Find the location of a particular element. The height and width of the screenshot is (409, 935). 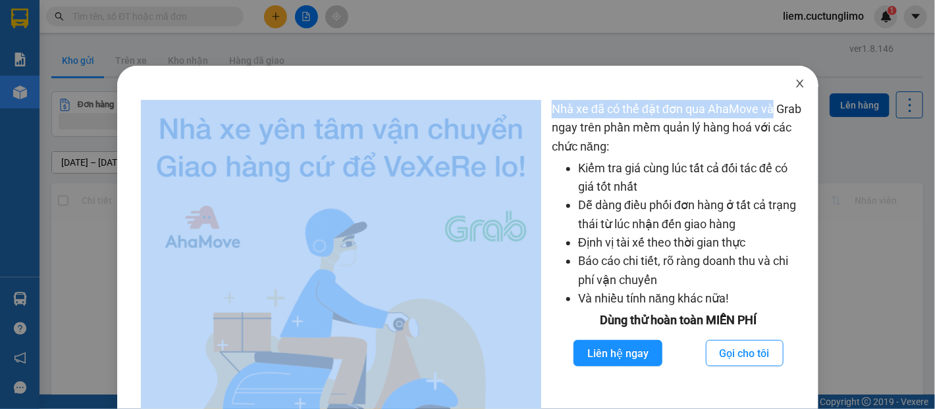

button: Gọi cho tôi is located at coordinates (745, 354).